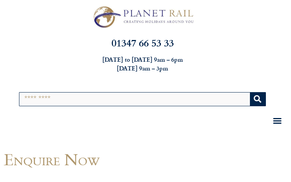 The width and height of the screenshot is (291, 182). Describe the element at coordinates (258, 99) in the screenshot. I see `button: Search` at that location.